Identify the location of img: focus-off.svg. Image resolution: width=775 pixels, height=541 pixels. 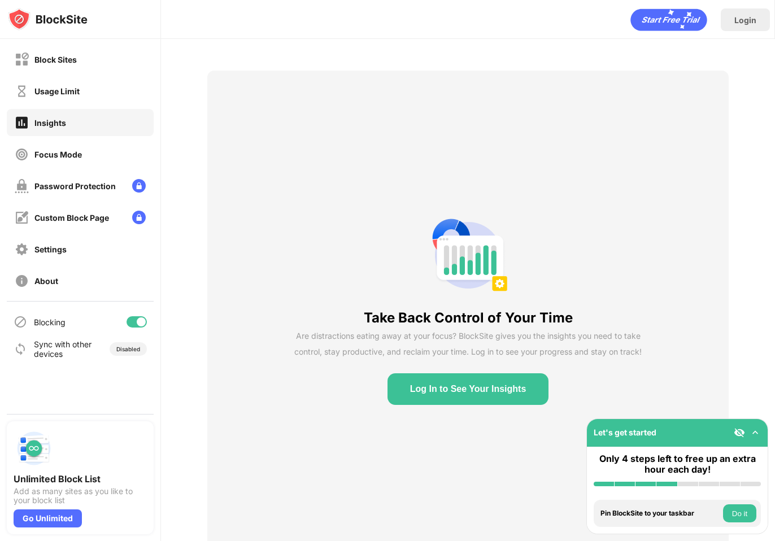
(21, 154).